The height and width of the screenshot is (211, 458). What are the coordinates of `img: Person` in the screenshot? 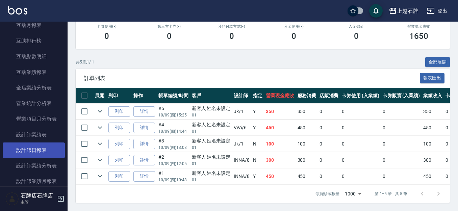 It's located at (12, 199).